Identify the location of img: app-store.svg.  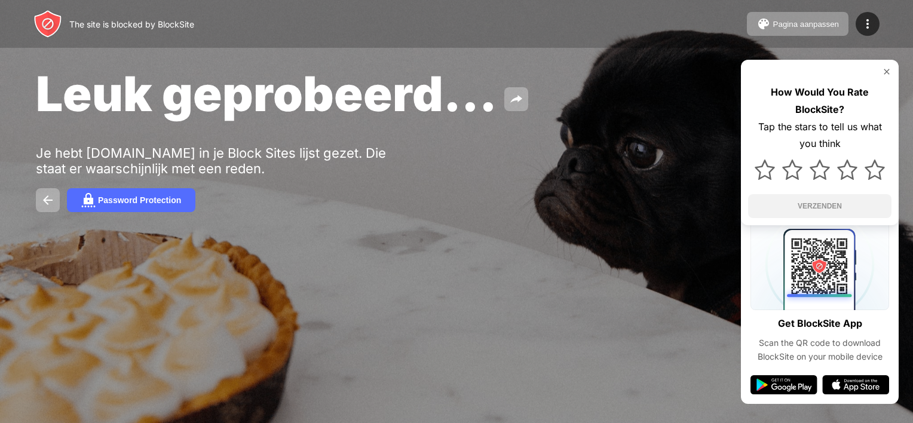
(856, 385).